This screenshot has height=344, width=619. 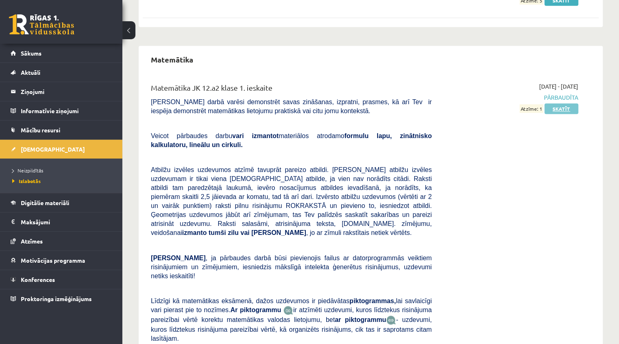 I want to click on span: Neizpildītās, so click(x=28, y=170).